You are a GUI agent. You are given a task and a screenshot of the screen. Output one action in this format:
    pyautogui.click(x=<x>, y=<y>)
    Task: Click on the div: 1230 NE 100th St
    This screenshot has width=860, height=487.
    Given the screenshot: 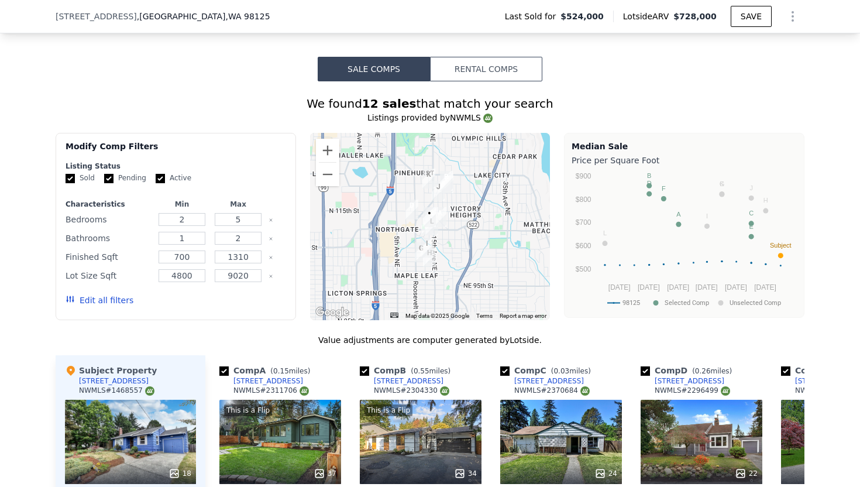 What is the action you would take?
    pyautogui.click(x=430, y=257)
    